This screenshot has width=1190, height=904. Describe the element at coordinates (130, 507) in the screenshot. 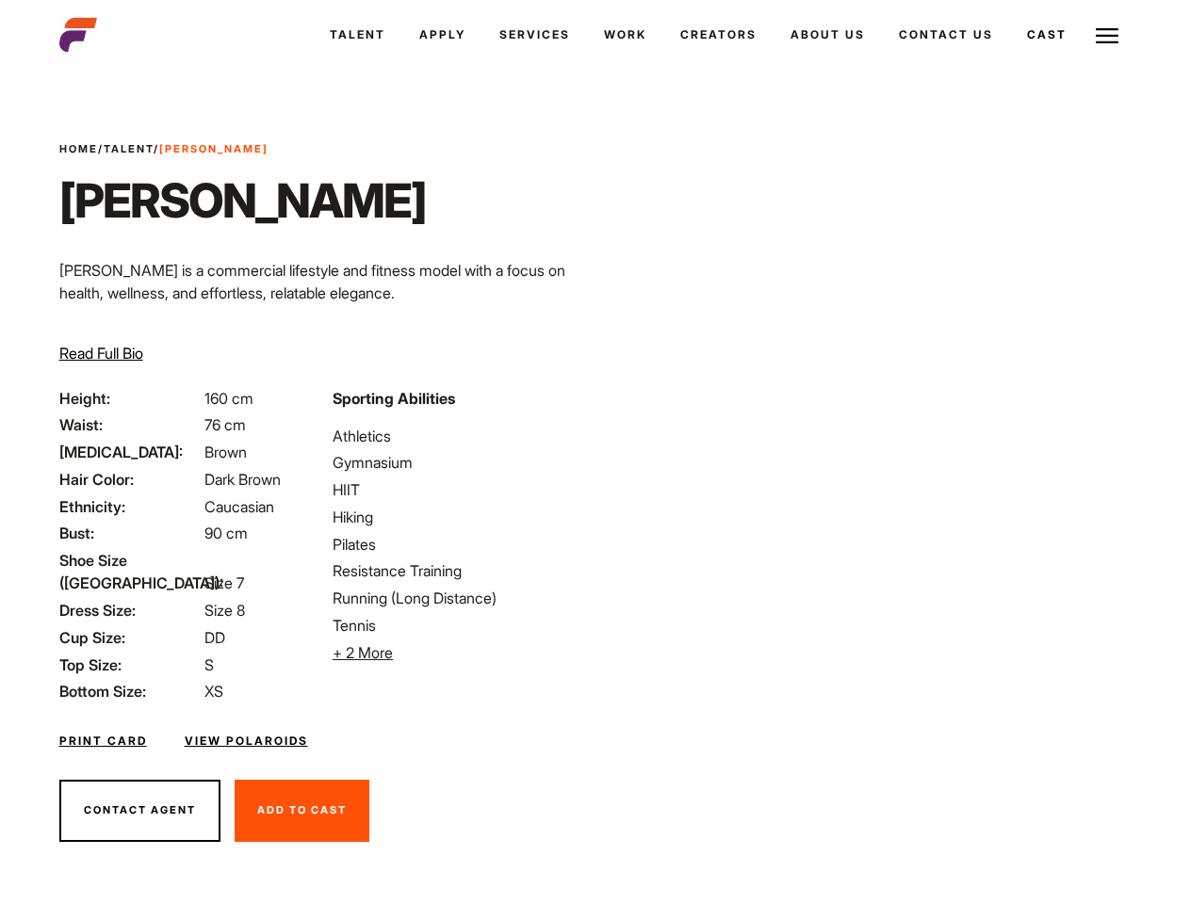

I see `span: Ethnicity:` at that location.